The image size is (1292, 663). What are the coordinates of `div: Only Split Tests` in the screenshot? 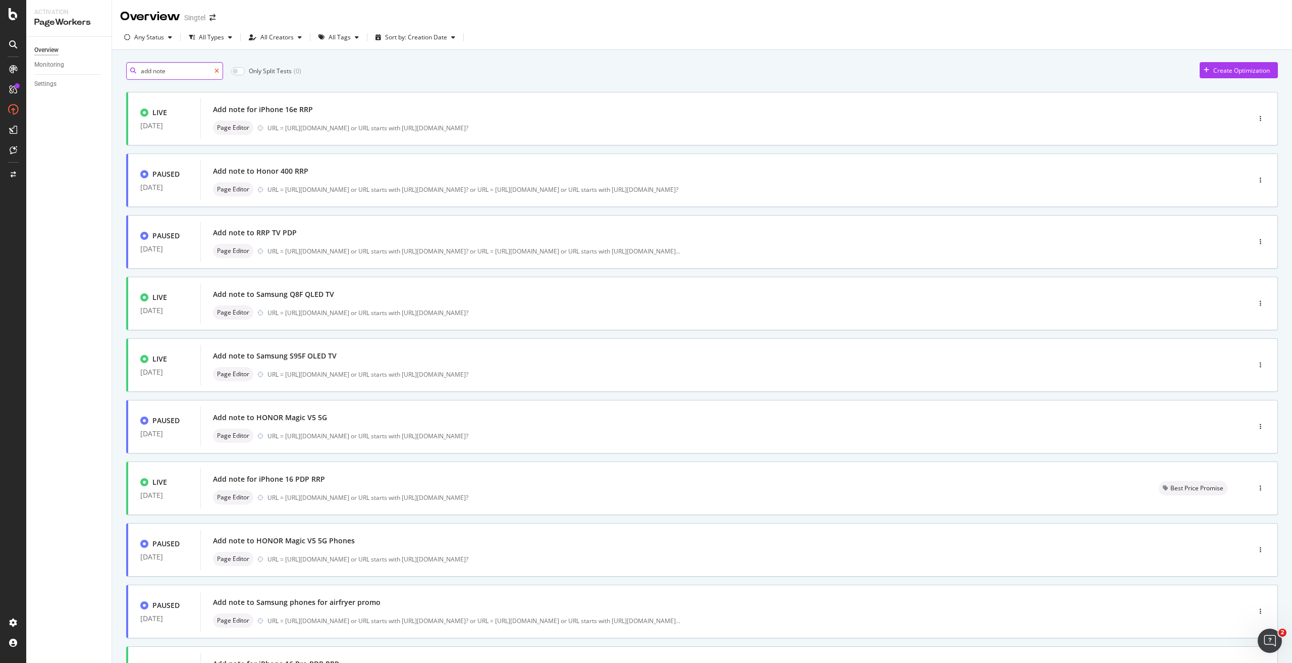 It's located at (270, 71).